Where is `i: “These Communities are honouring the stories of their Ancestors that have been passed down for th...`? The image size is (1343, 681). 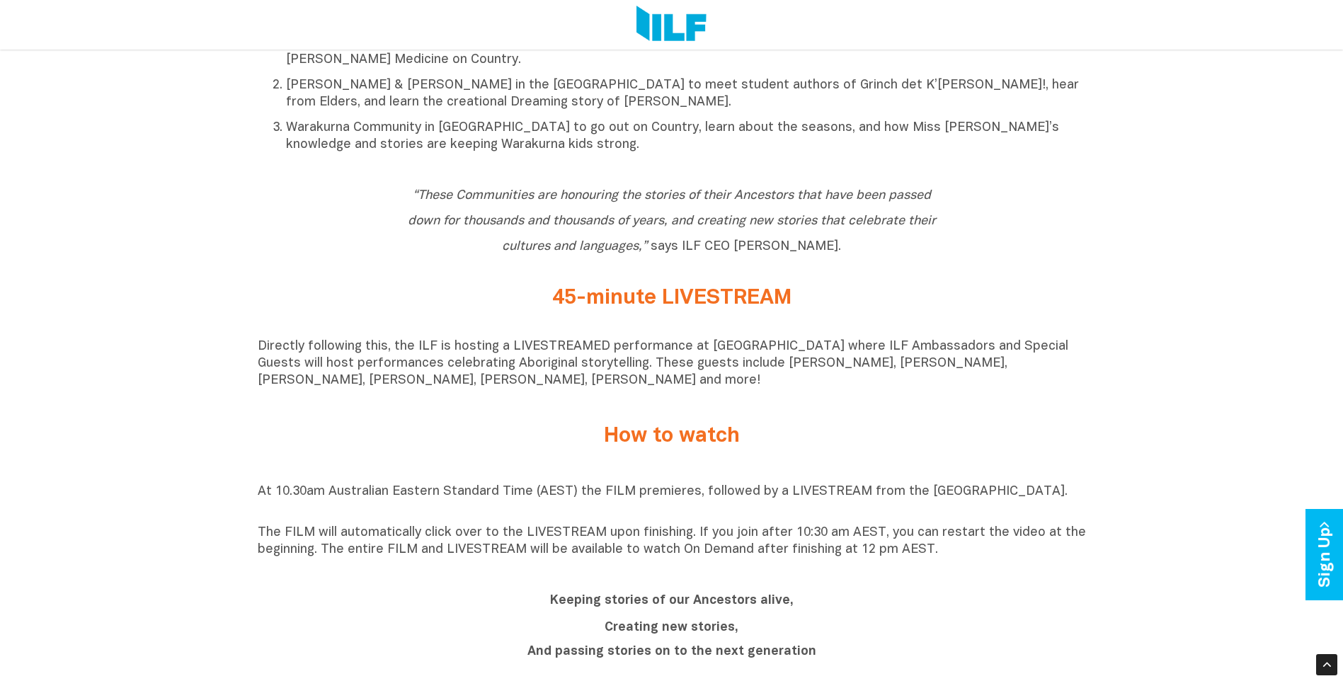
i: “These Communities are honouring the stories of their Ancestors that have been passed down for th... is located at coordinates (672, 221).